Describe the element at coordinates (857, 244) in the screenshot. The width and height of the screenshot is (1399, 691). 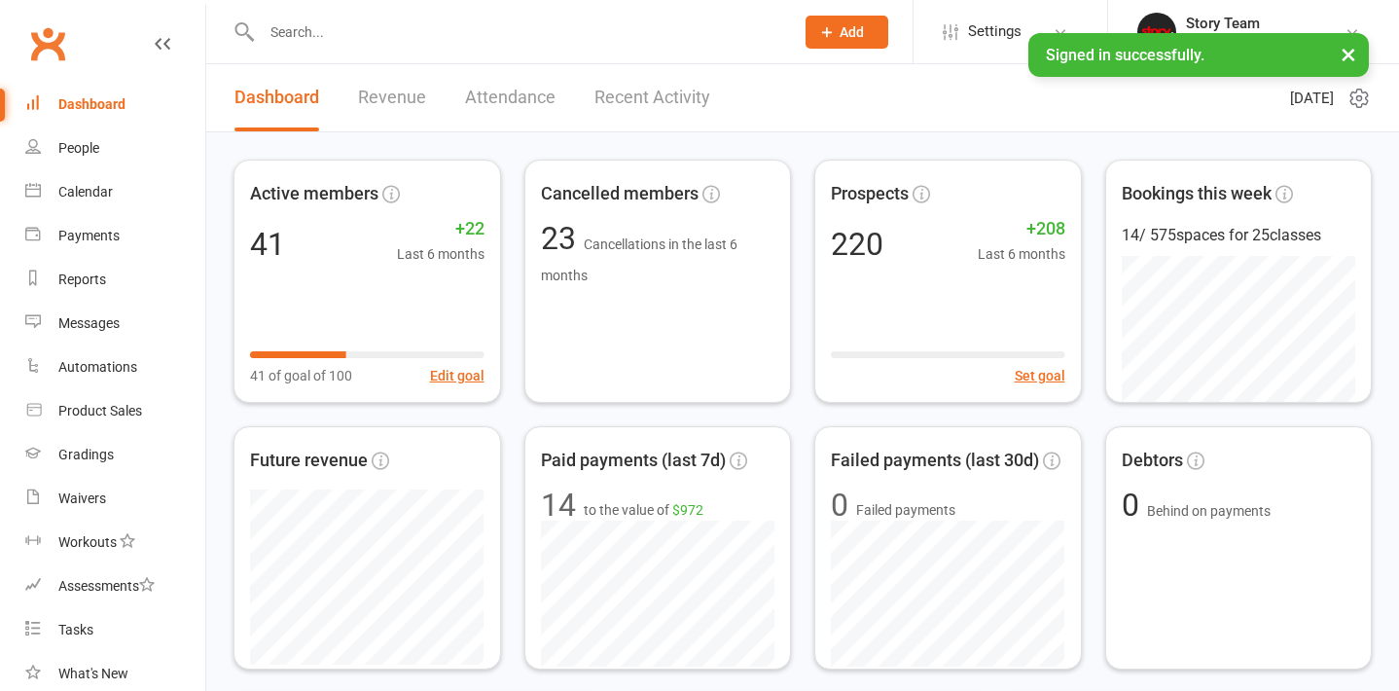
I see `div: 220` at that location.